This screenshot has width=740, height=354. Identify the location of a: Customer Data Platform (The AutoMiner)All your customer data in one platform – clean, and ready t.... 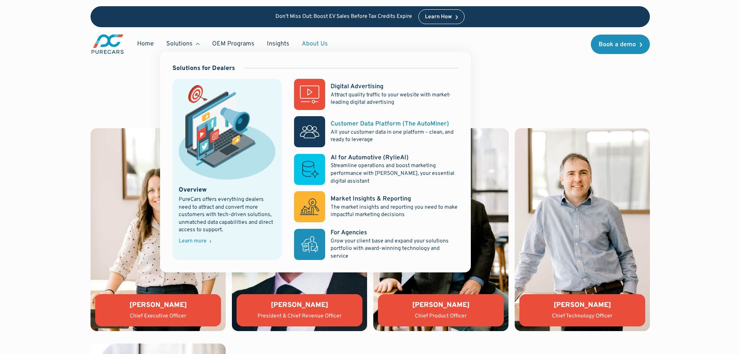
(376, 132).